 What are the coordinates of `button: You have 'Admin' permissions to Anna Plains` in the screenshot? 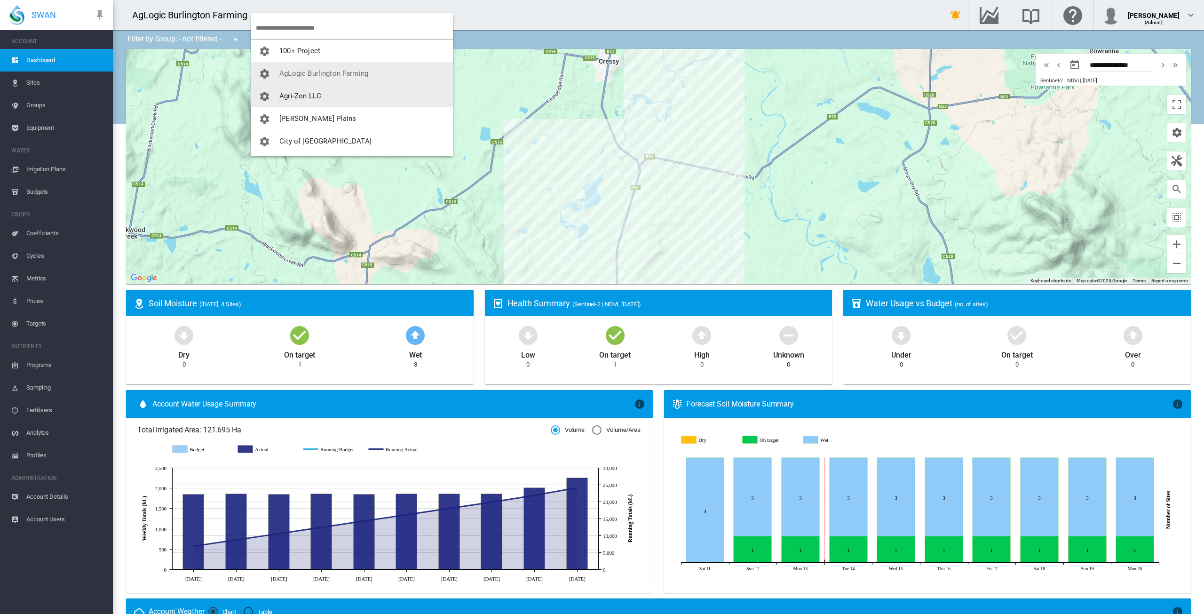 It's located at (352, 118).